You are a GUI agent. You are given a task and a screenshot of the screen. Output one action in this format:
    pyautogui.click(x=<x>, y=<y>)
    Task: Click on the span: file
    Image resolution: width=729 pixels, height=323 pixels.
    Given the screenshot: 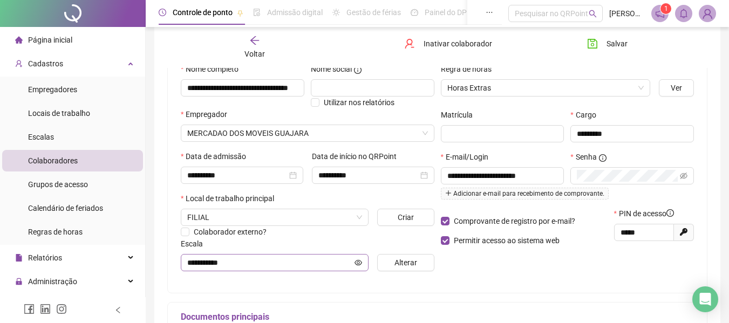 What is the action you would take?
    pyautogui.click(x=19, y=258)
    